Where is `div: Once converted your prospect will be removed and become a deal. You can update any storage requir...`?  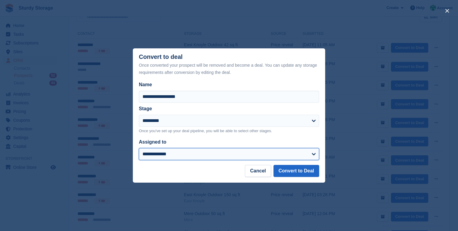 div: Once converted your prospect will be removed and become a deal. You can update any storage requir... is located at coordinates (229, 69).